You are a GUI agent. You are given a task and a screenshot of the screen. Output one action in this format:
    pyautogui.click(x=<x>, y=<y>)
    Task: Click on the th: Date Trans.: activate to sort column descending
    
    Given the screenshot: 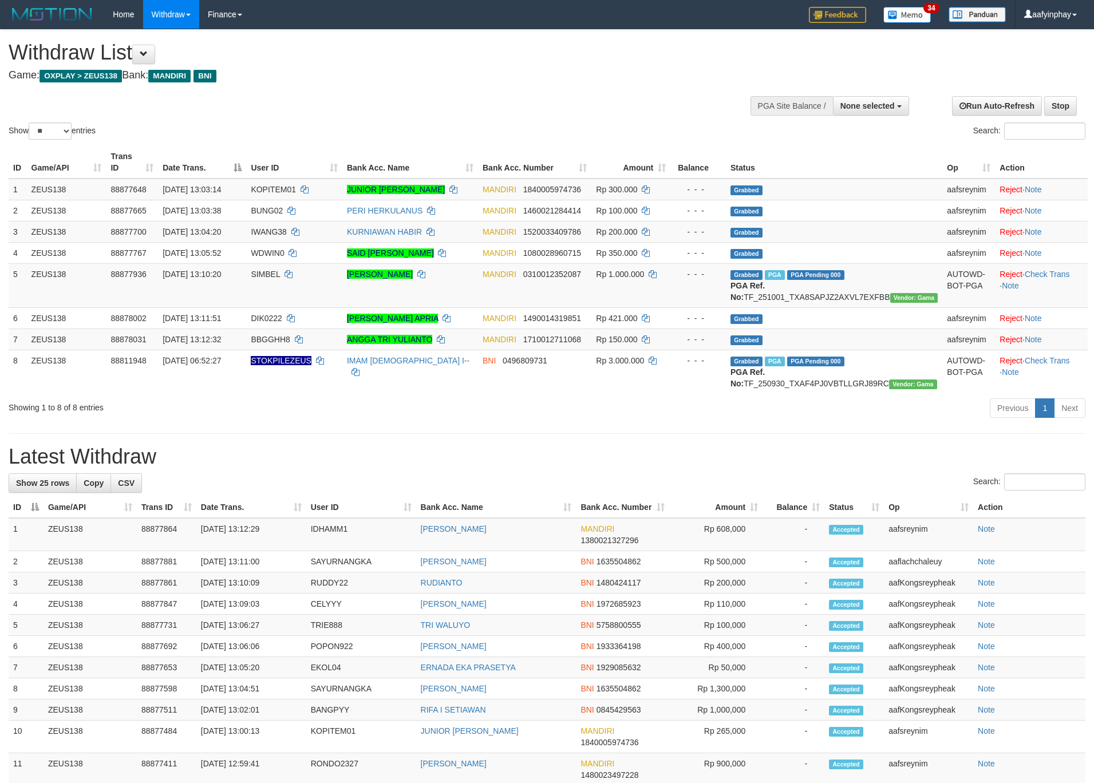 What is the action you would take?
    pyautogui.click(x=202, y=162)
    